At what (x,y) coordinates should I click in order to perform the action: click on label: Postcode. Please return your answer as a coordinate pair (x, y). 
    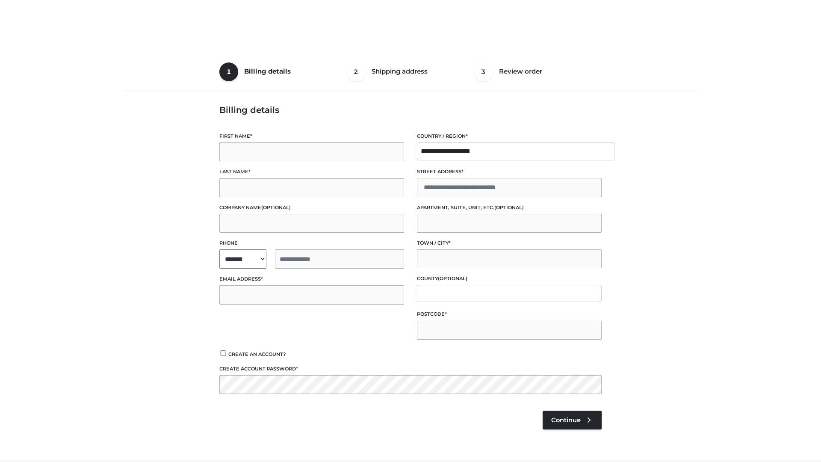
    Looking at the image, I should click on (509, 314).